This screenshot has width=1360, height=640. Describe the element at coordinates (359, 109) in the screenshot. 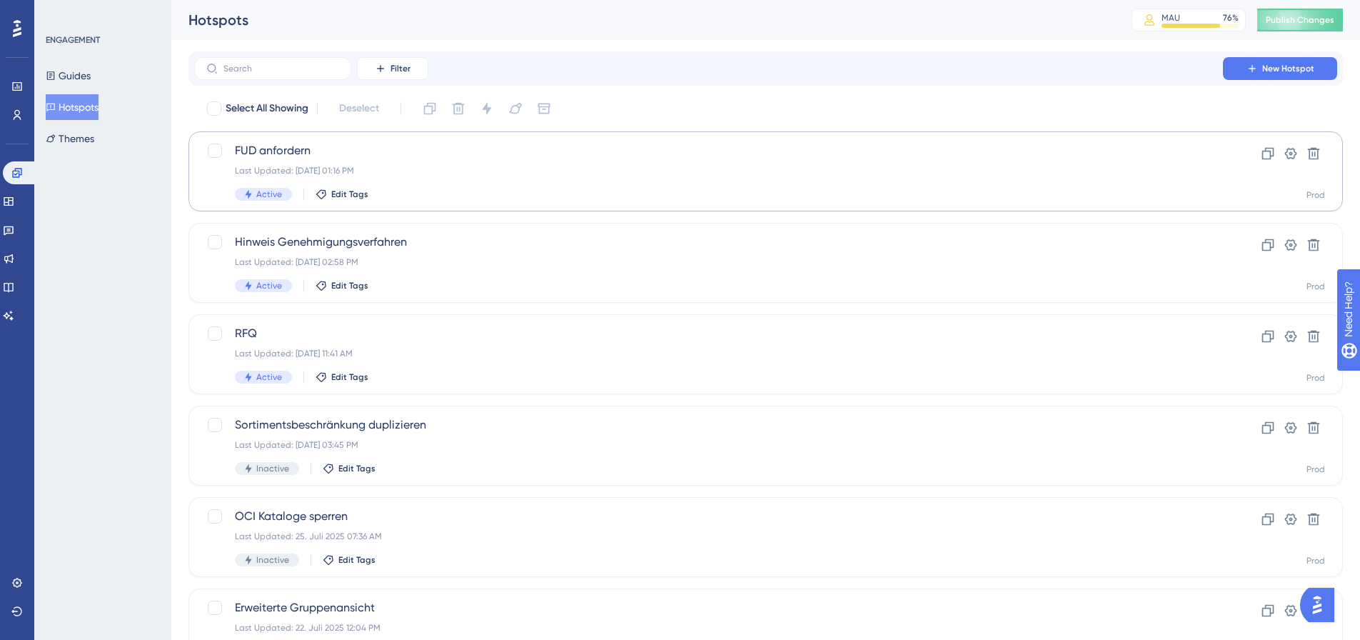

I see `span: Deselect` at that location.